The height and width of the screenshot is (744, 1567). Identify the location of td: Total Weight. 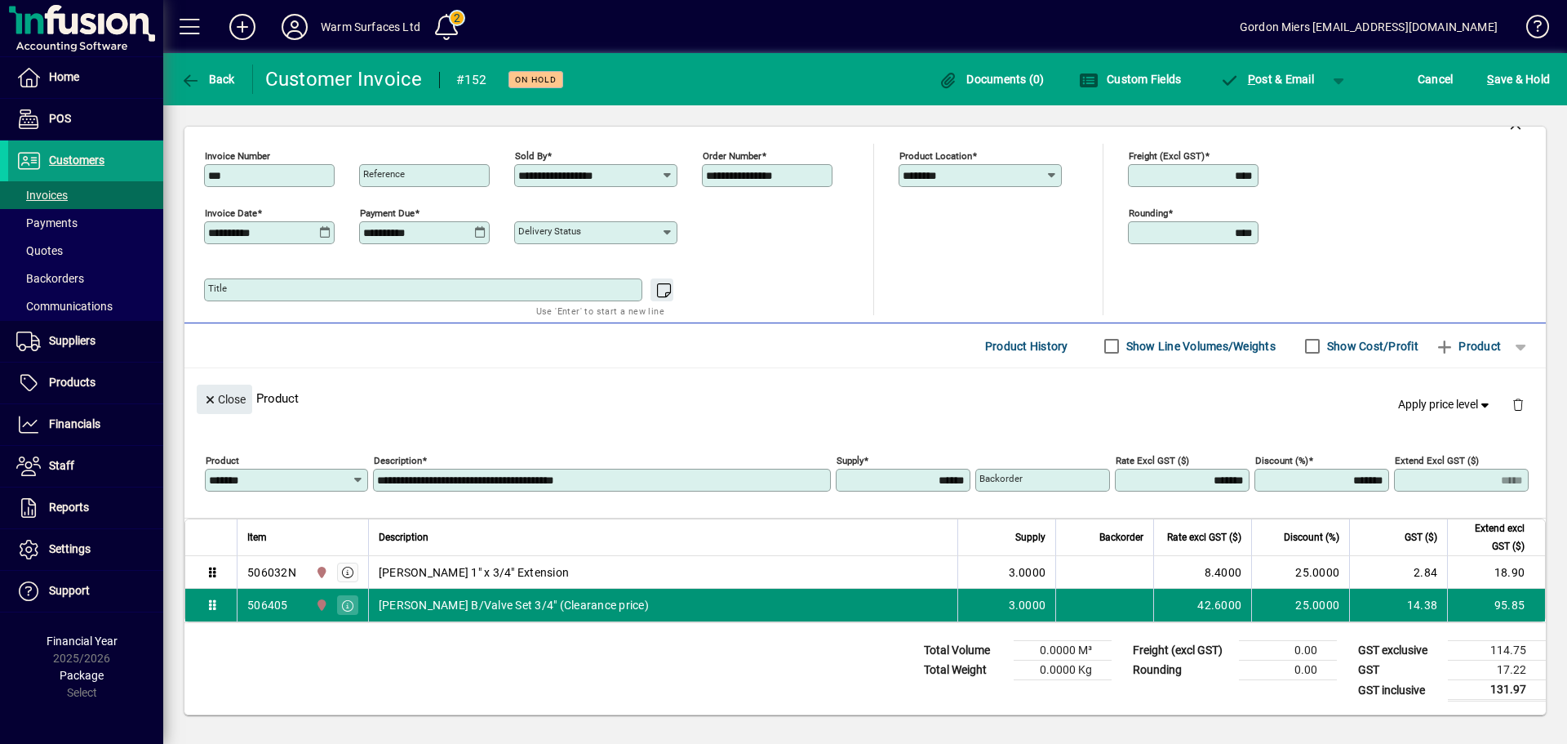
(965, 670).